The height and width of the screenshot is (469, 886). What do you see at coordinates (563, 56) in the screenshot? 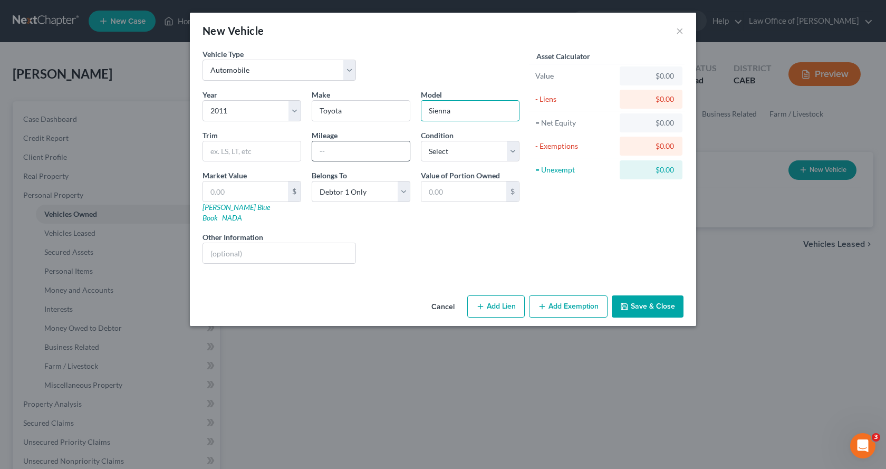
I see `label: Asset Calculator` at bounding box center [563, 56].